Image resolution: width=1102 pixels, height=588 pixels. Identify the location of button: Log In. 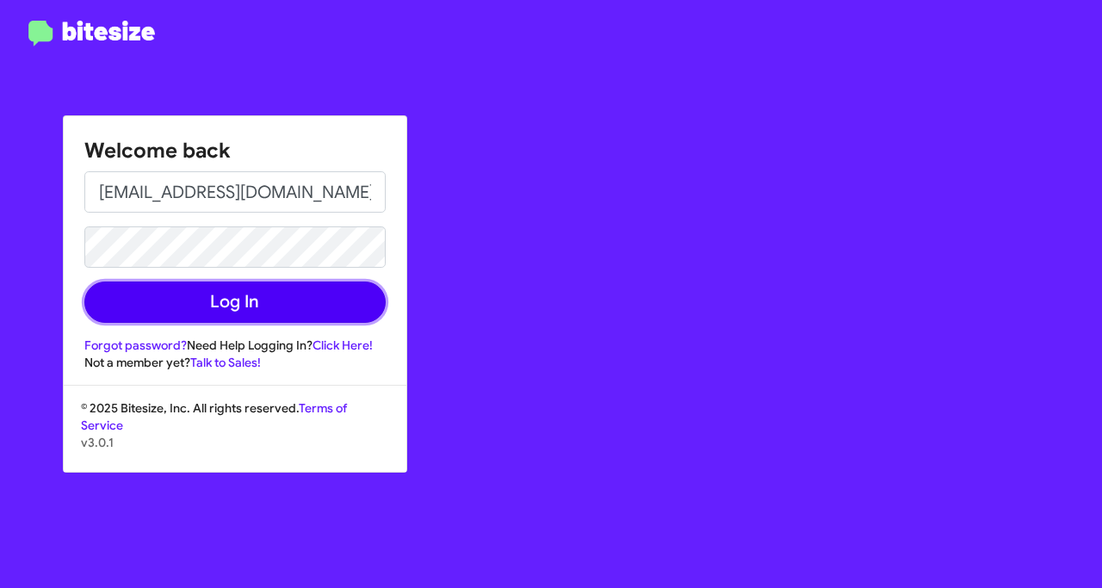
(235, 302).